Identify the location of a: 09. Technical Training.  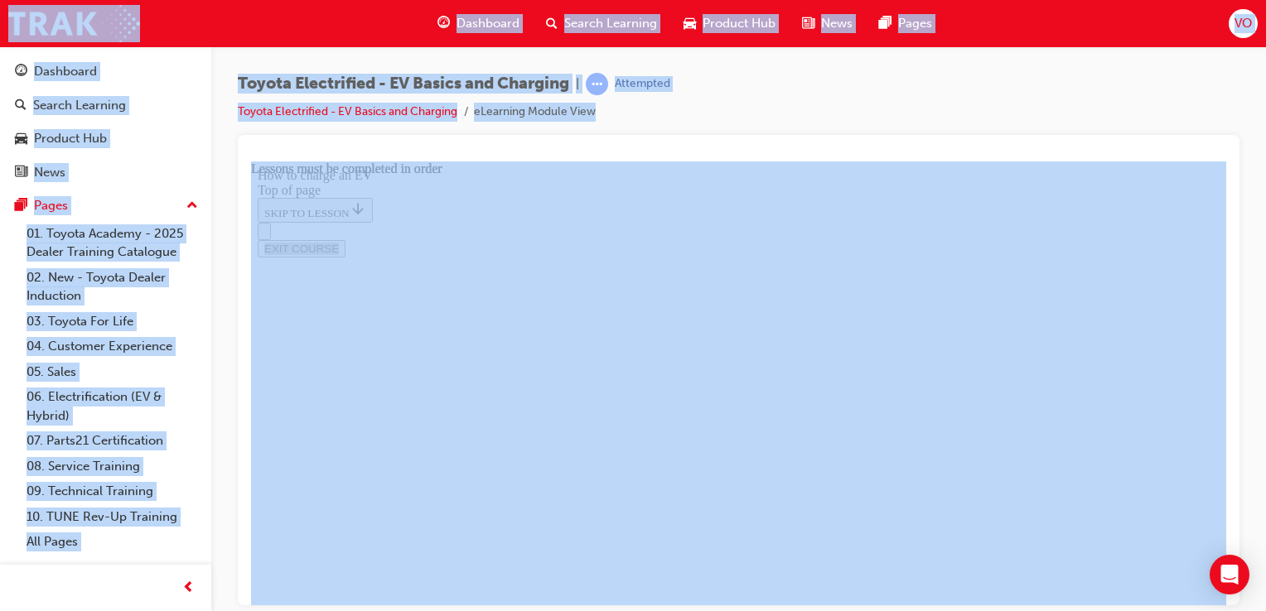
(112, 491).